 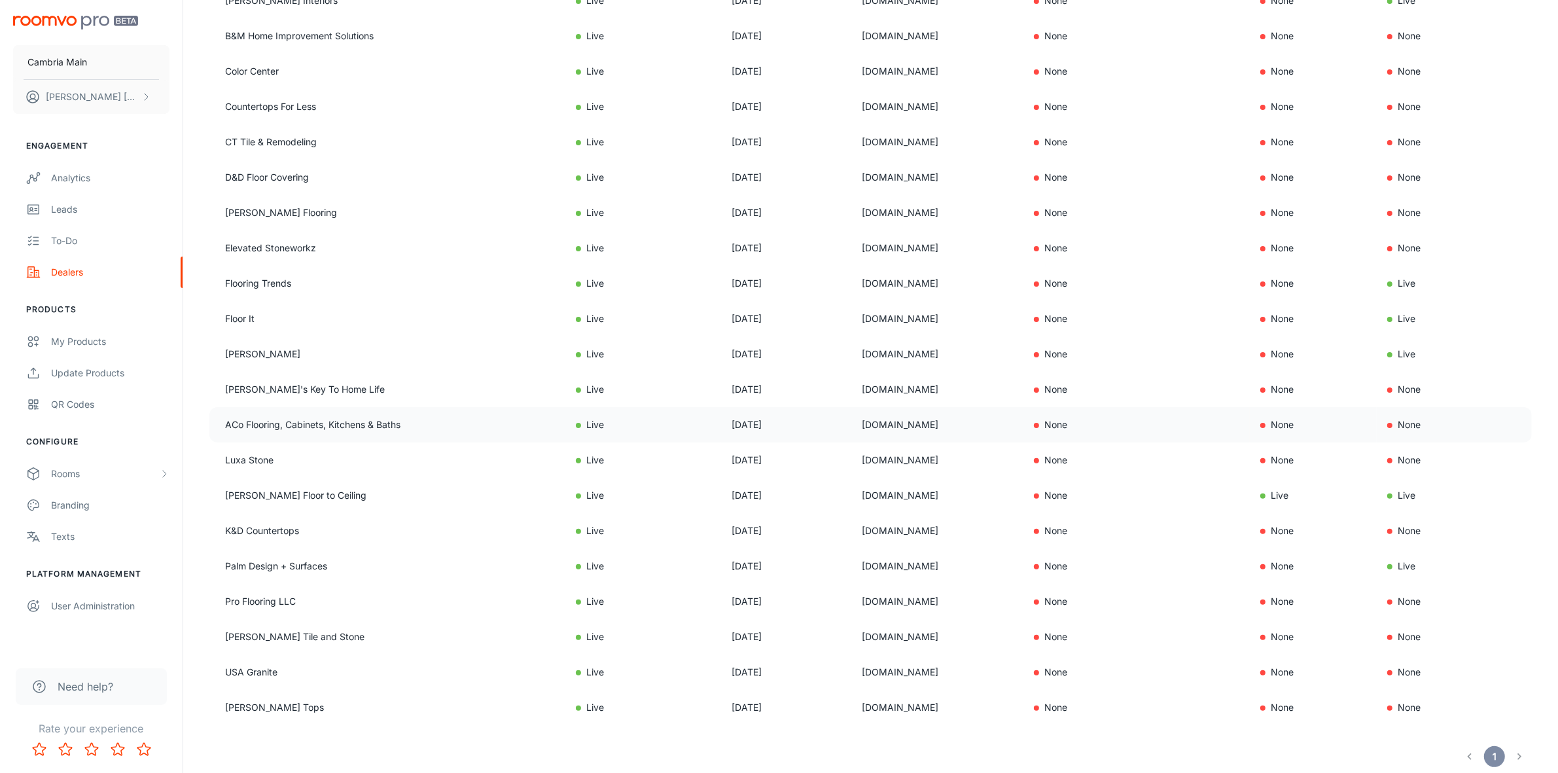 I want to click on td: Palm Design + Surfaces, so click(x=387, y=566).